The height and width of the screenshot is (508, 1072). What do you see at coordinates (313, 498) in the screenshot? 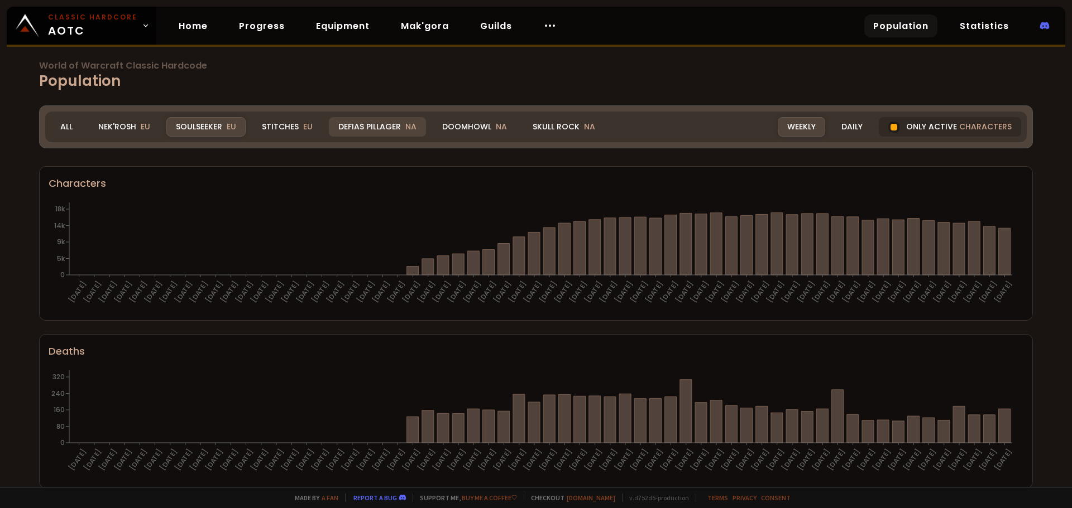
I see `span: Made by` at bounding box center [313, 498].